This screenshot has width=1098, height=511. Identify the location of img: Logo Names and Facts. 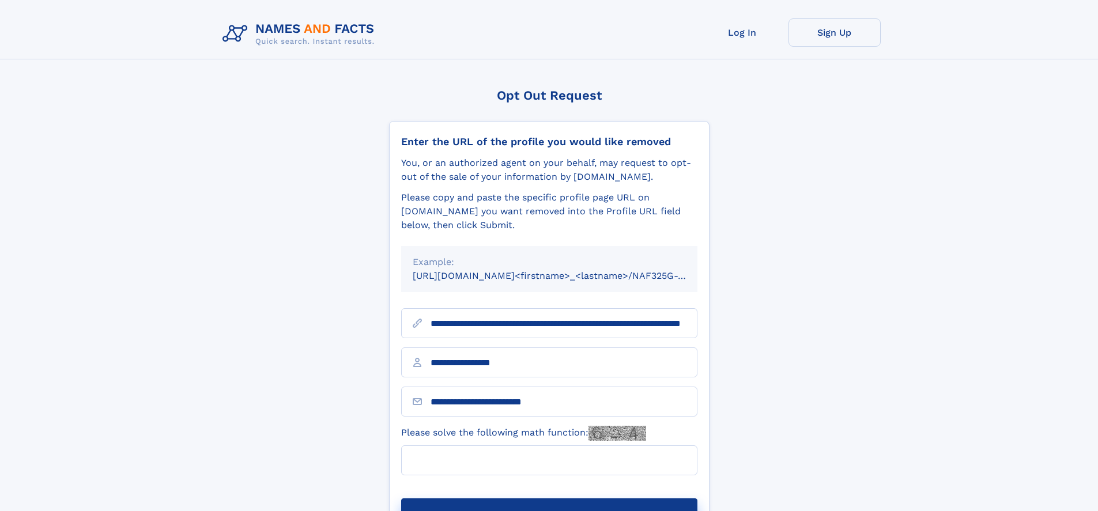
(301, 34).